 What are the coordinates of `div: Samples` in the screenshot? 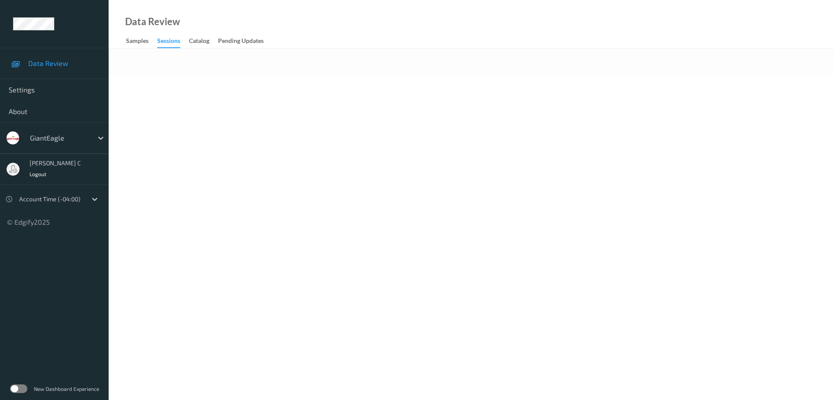 It's located at (137, 42).